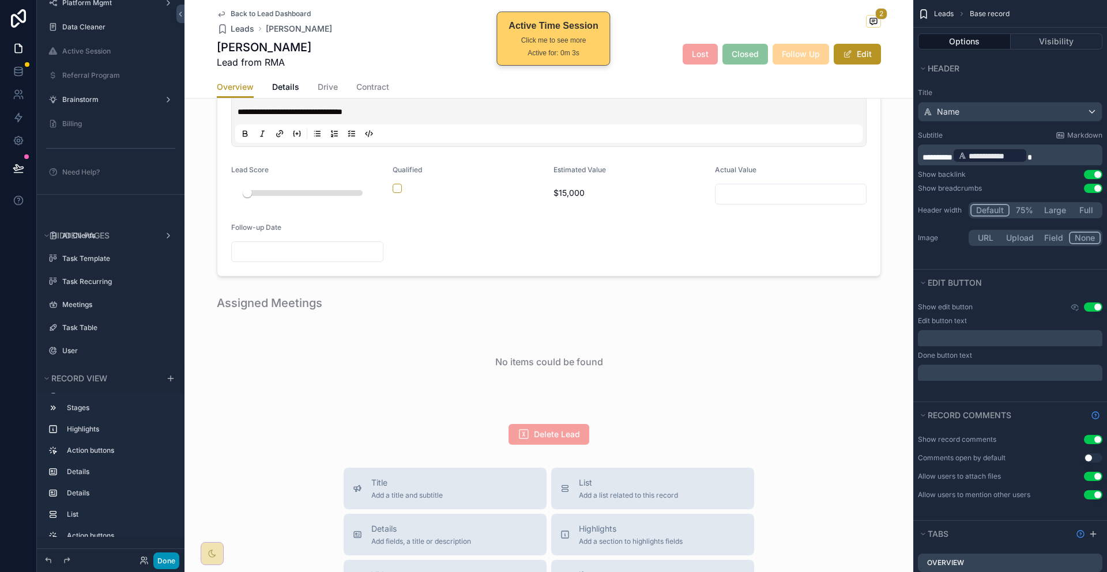 This screenshot has width=1107, height=572. I want to click on button: TitleAdd a title and subtitle, so click(445, 489).